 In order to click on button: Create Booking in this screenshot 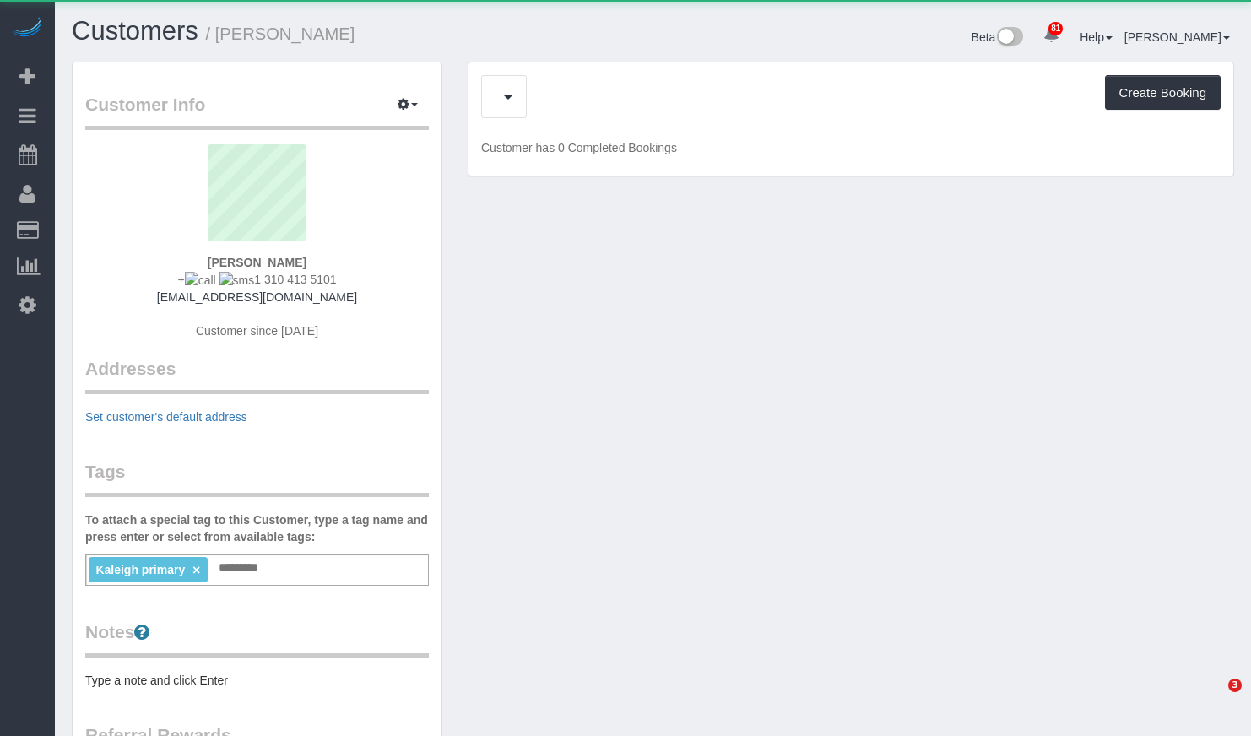, I will do `click(1163, 93)`.